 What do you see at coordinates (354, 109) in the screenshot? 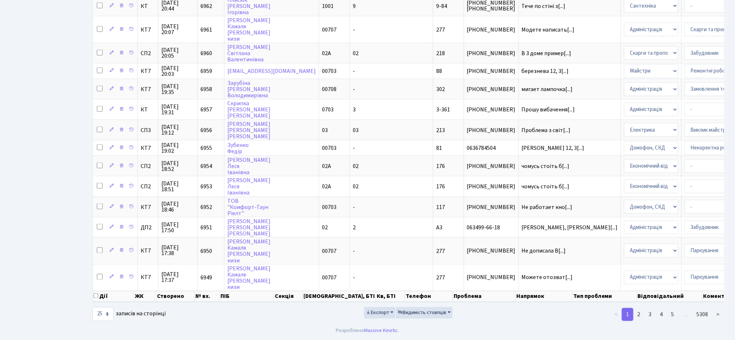
I see `span: 3` at bounding box center [354, 109].